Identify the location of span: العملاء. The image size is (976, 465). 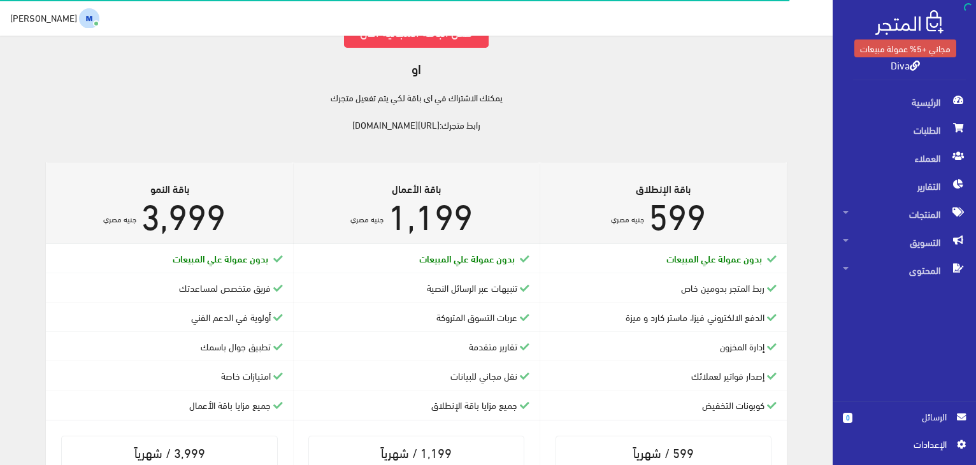
(904, 158).